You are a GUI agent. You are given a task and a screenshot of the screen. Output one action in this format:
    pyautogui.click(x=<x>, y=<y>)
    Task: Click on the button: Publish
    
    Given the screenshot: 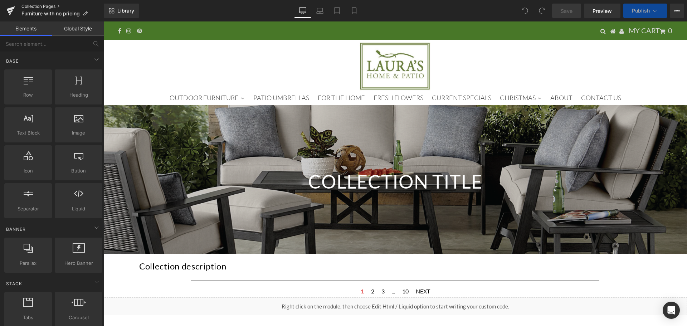 What is the action you would take?
    pyautogui.click(x=645, y=11)
    